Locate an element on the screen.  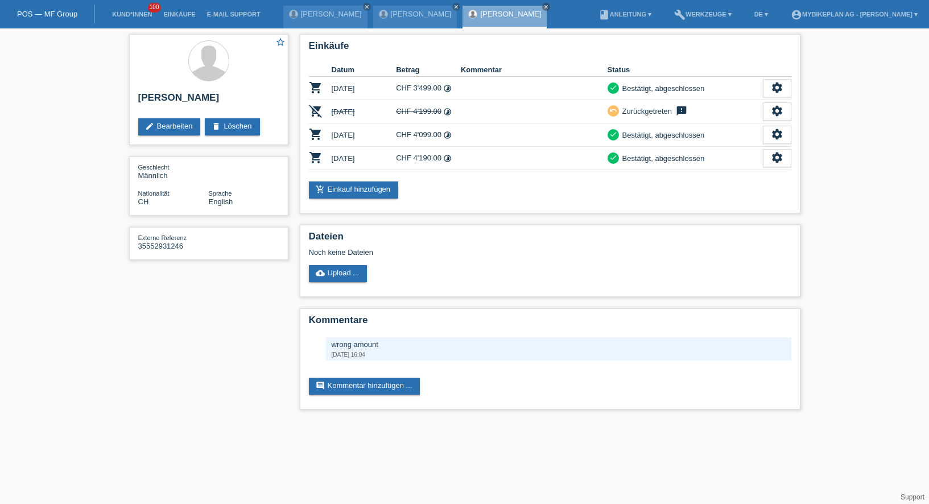
div: Männlich is located at coordinates (174, 171).